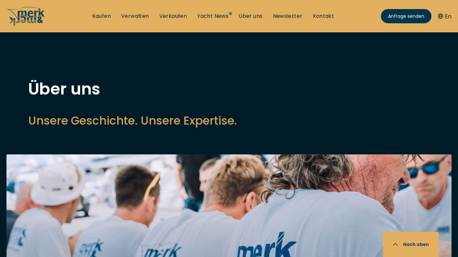 The width and height of the screenshot is (458, 257). What do you see at coordinates (324, 16) in the screenshot?
I see `a: Kontakt` at bounding box center [324, 16].